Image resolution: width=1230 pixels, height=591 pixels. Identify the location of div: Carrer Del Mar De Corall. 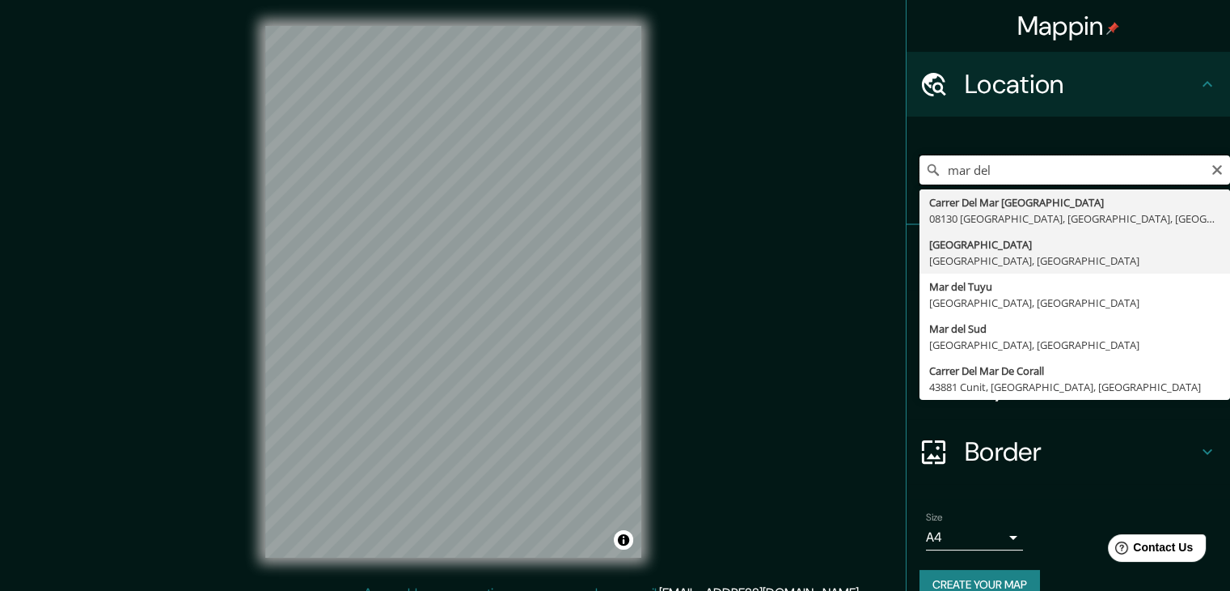
(1075, 371).